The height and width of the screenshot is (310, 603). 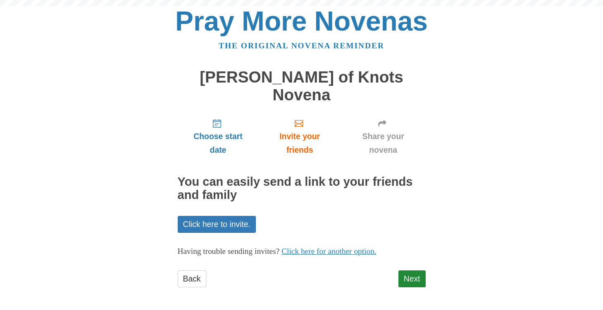 I want to click on span: Invite your friends, so click(x=299, y=143).